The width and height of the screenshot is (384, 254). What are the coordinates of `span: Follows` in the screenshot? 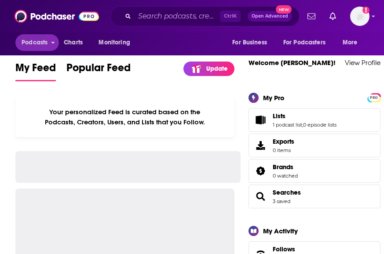 It's located at (284, 249).